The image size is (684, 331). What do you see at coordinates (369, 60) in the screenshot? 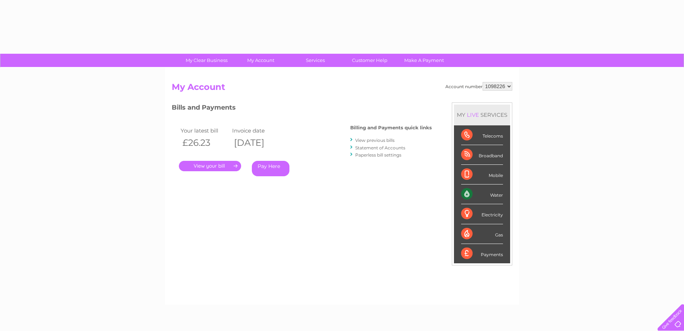
I see `a: Customer Help` at bounding box center [369, 60].